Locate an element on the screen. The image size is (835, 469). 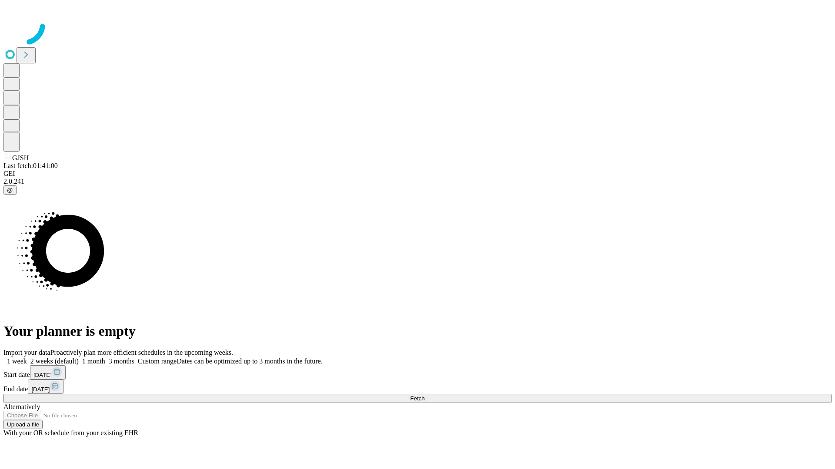
span: Last fetch: 01:41:00 is located at coordinates (30, 166).